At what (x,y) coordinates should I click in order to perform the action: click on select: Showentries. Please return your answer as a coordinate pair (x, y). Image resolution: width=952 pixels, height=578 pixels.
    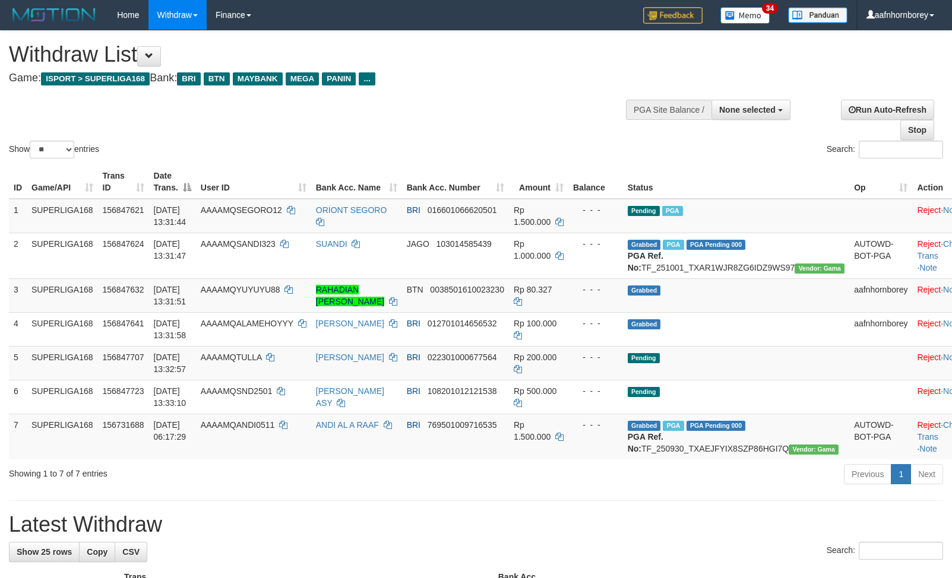
    Looking at the image, I should click on (52, 150).